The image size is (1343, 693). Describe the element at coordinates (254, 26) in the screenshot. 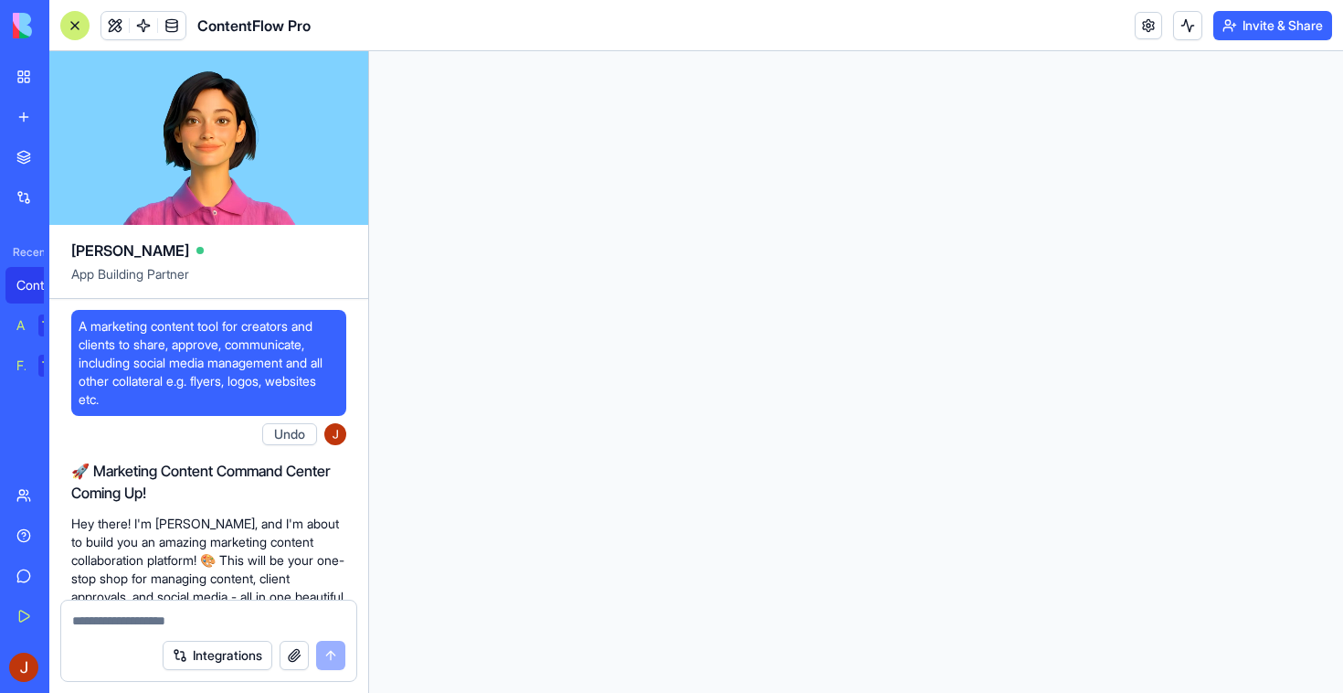

I see `span: ContentFlow Pro` at that location.